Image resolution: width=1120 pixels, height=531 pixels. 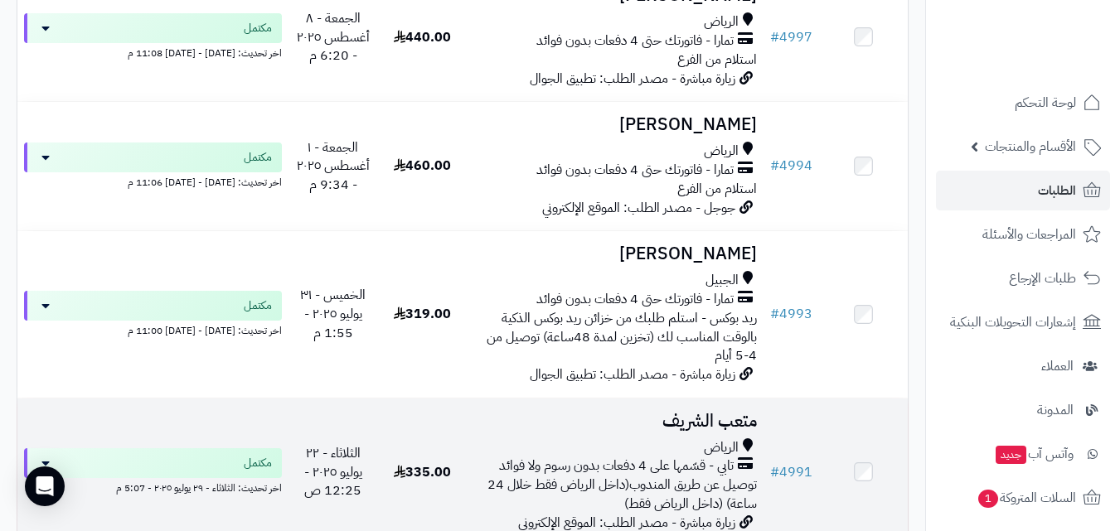 What do you see at coordinates (153, 487) in the screenshot?
I see `div: اخر تحديث: الثلاثاء - ٢٩ يوليو ٢٠٢٥ - 5:07 م` at bounding box center [153, 487].